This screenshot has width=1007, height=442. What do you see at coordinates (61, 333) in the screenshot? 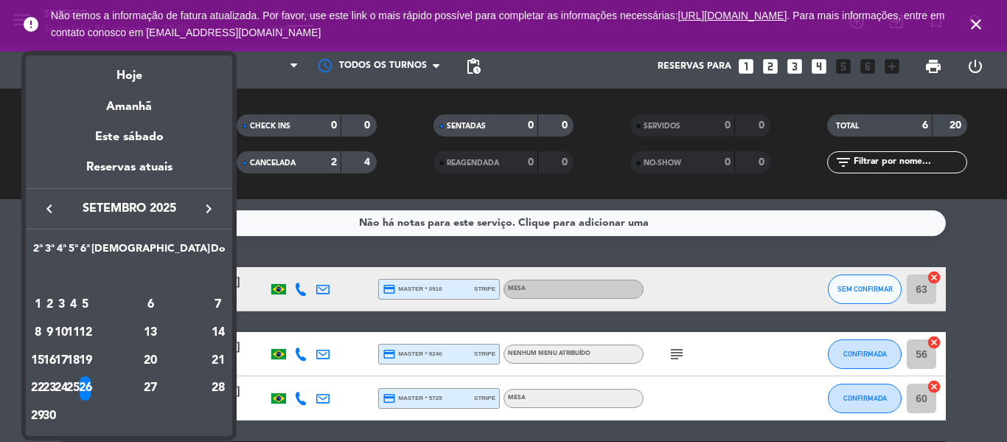
I see `div: 10` at bounding box center [61, 333].